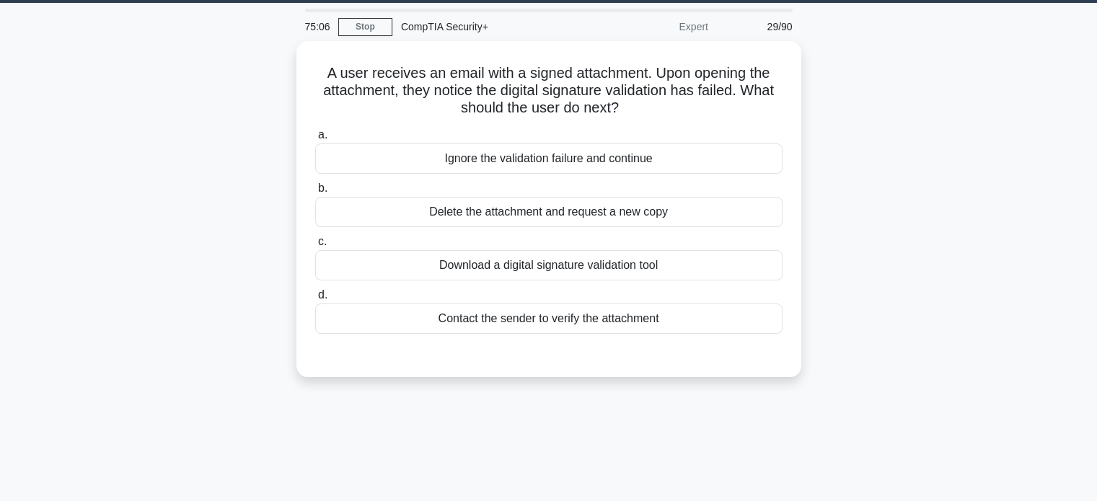  What do you see at coordinates (549, 212) in the screenshot?
I see `div: Delete the attachment and request a new copy` at bounding box center [549, 212].